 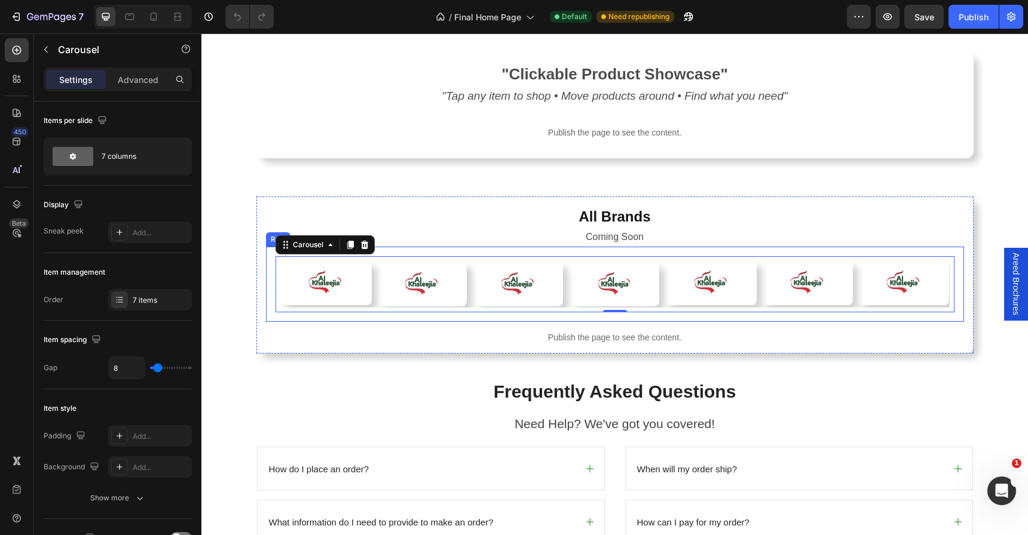 I want to click on div: 450, so click(x=20, y=132).